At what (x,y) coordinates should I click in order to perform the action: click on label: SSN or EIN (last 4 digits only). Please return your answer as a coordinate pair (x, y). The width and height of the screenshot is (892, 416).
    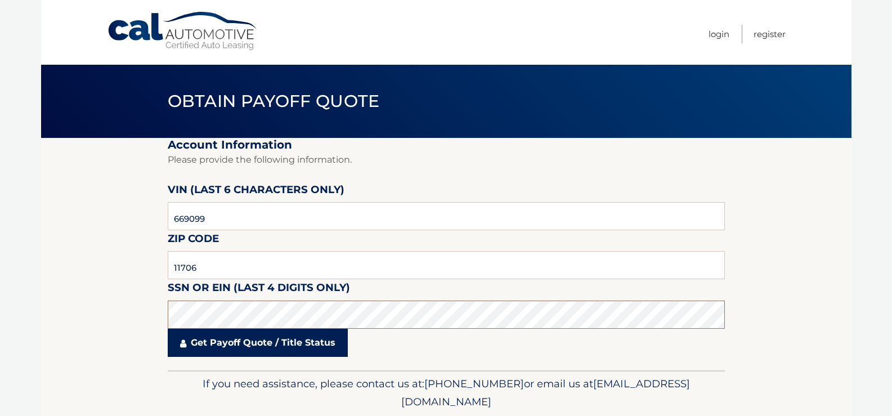
    Looking at the image, I should click on (259, 289).